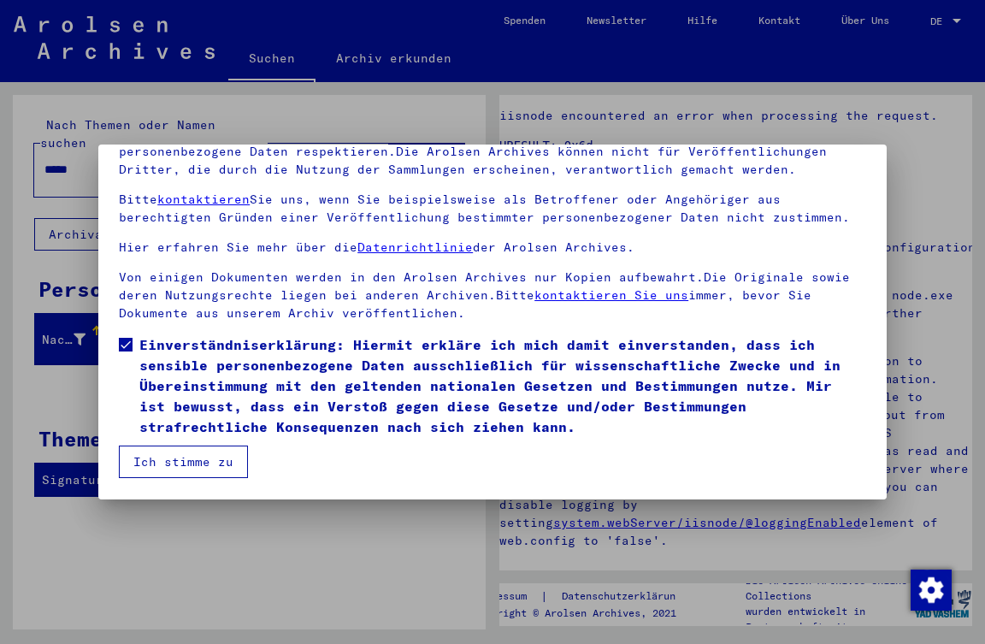  I want to click on a: Datenrichtlinie, so click(415, 247).